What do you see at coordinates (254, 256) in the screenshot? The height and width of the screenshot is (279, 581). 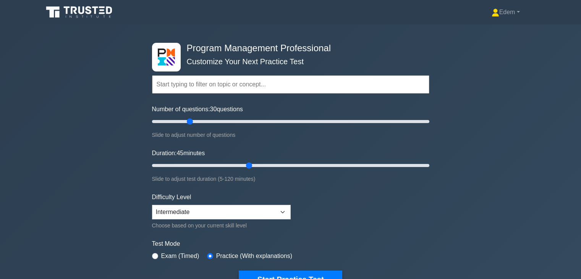 I see `label: Practice (With explanations)` at bounding box center [254, 256].